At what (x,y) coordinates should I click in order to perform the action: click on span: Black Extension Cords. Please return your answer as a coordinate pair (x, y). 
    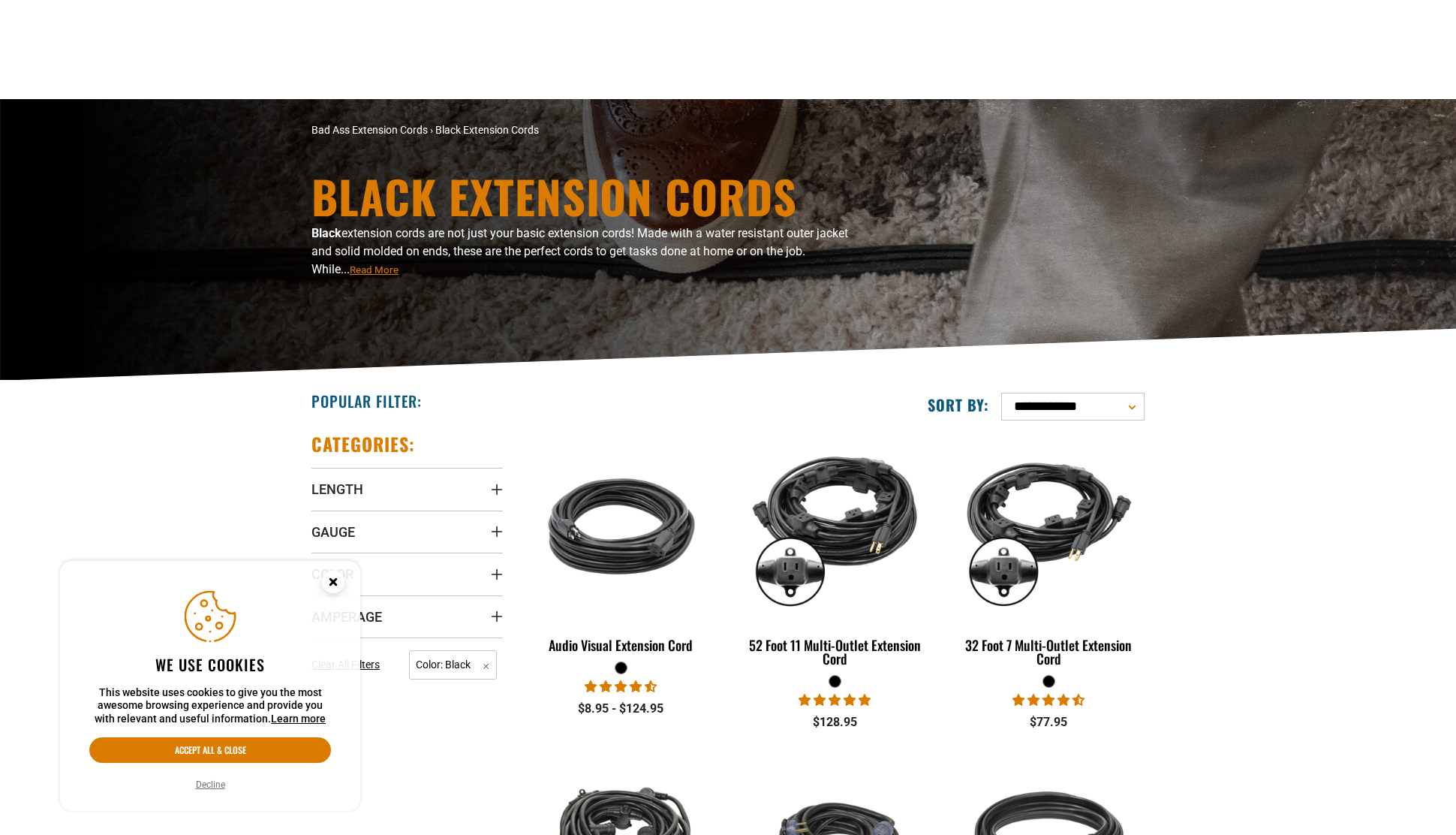
    Looking at the image, I should click on (487, 130).